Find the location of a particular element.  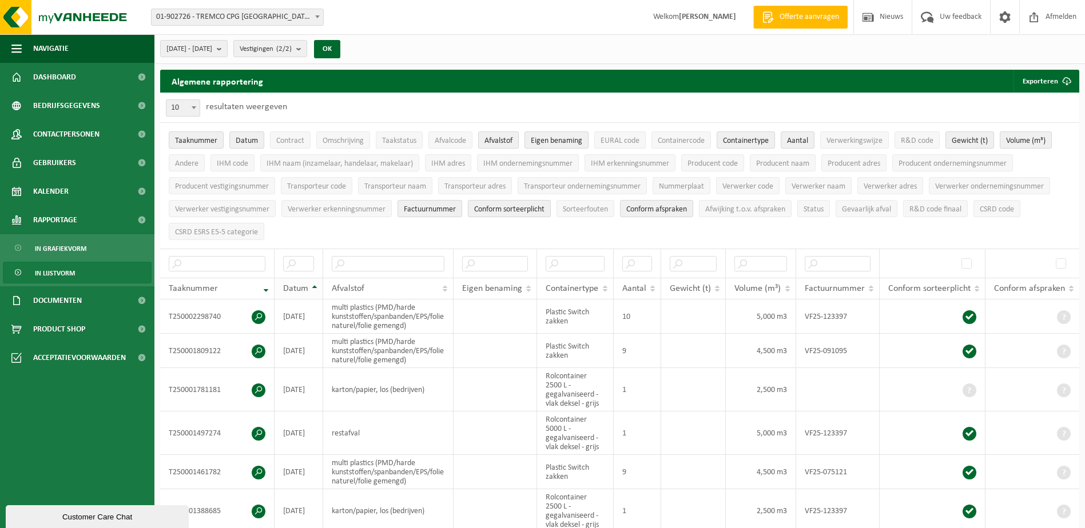

span: Verwerker adres is located at coordinates (890, 186).